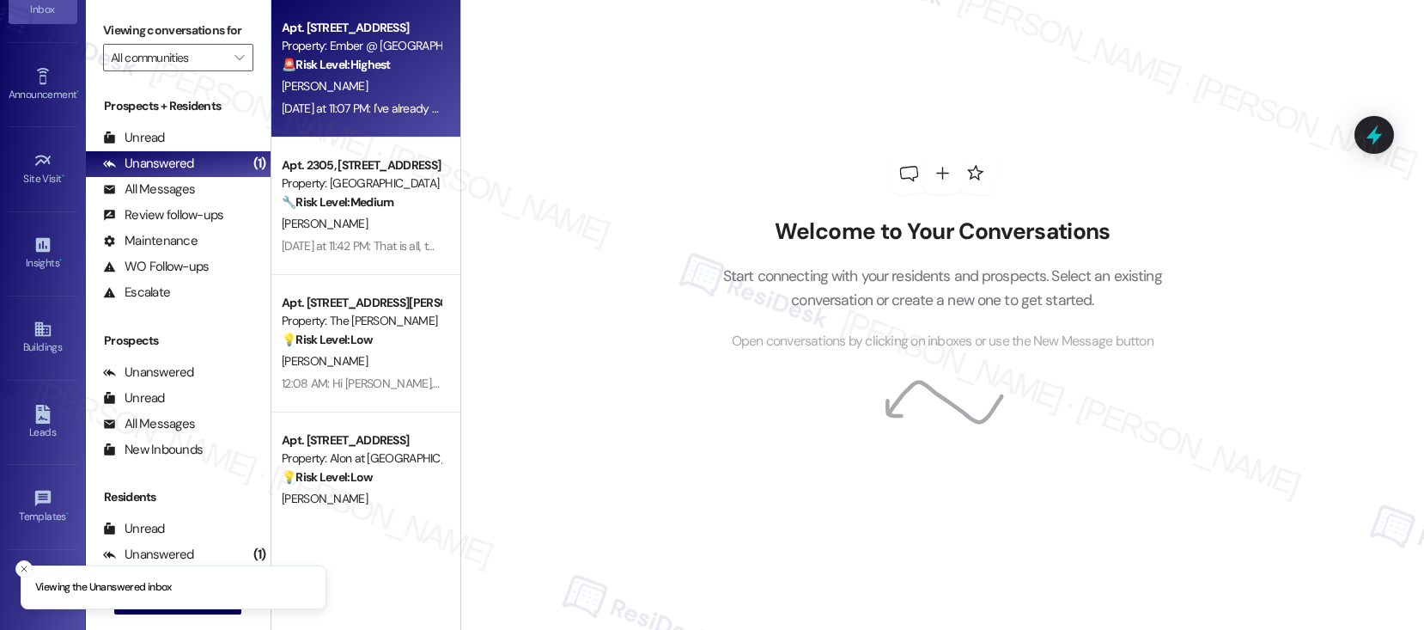 This screenshot has width=1424, height=630. What do you see at coordinates (942, 288) in the screenshot?
I see `p: Start connecting with your residents and prospects. Select an existing conversation or create a n...` at bounding box center [942, 288].